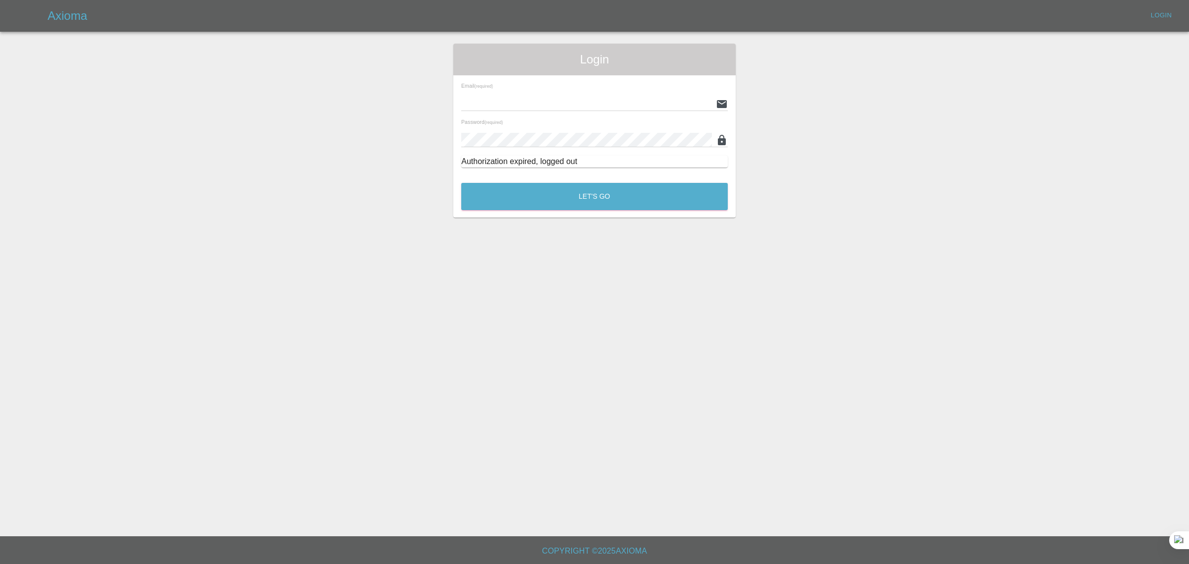 The image size is (1189, 564). Describe the element at coordinates (477, 86) in the screenshot. I see `span: Email` at that location.